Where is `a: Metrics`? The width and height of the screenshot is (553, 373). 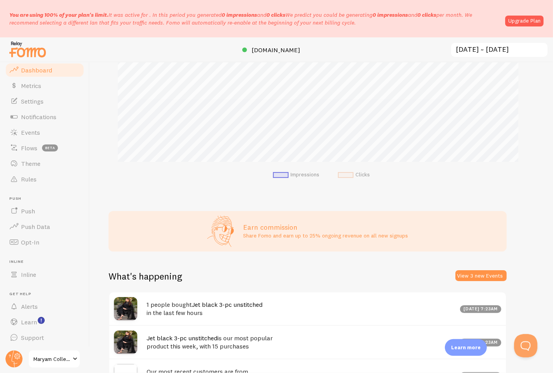
a: Metrics is located at coordinates (45, 86).